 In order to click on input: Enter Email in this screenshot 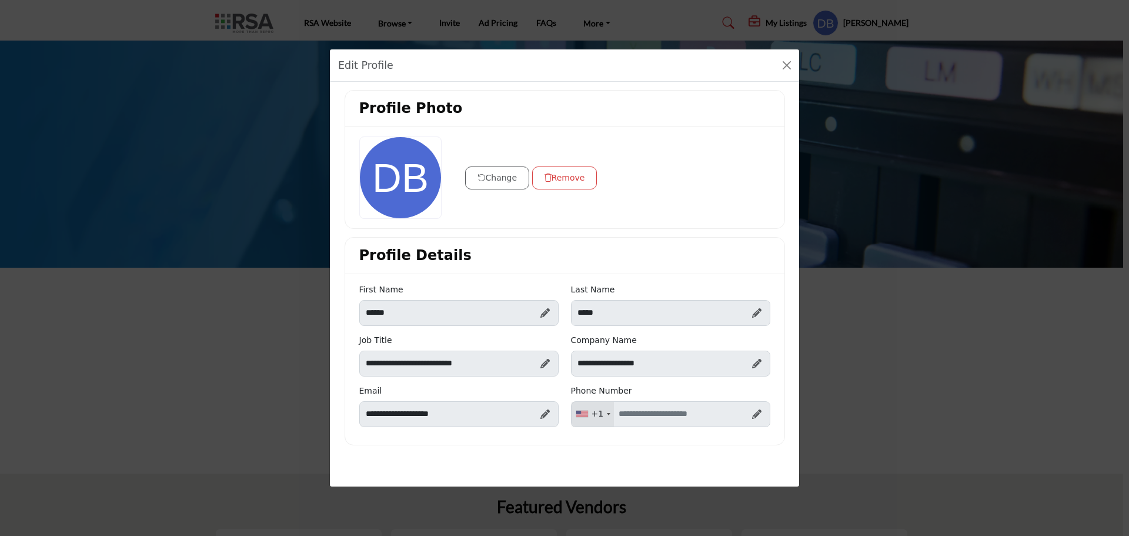, I will do `click(459, 414)`.